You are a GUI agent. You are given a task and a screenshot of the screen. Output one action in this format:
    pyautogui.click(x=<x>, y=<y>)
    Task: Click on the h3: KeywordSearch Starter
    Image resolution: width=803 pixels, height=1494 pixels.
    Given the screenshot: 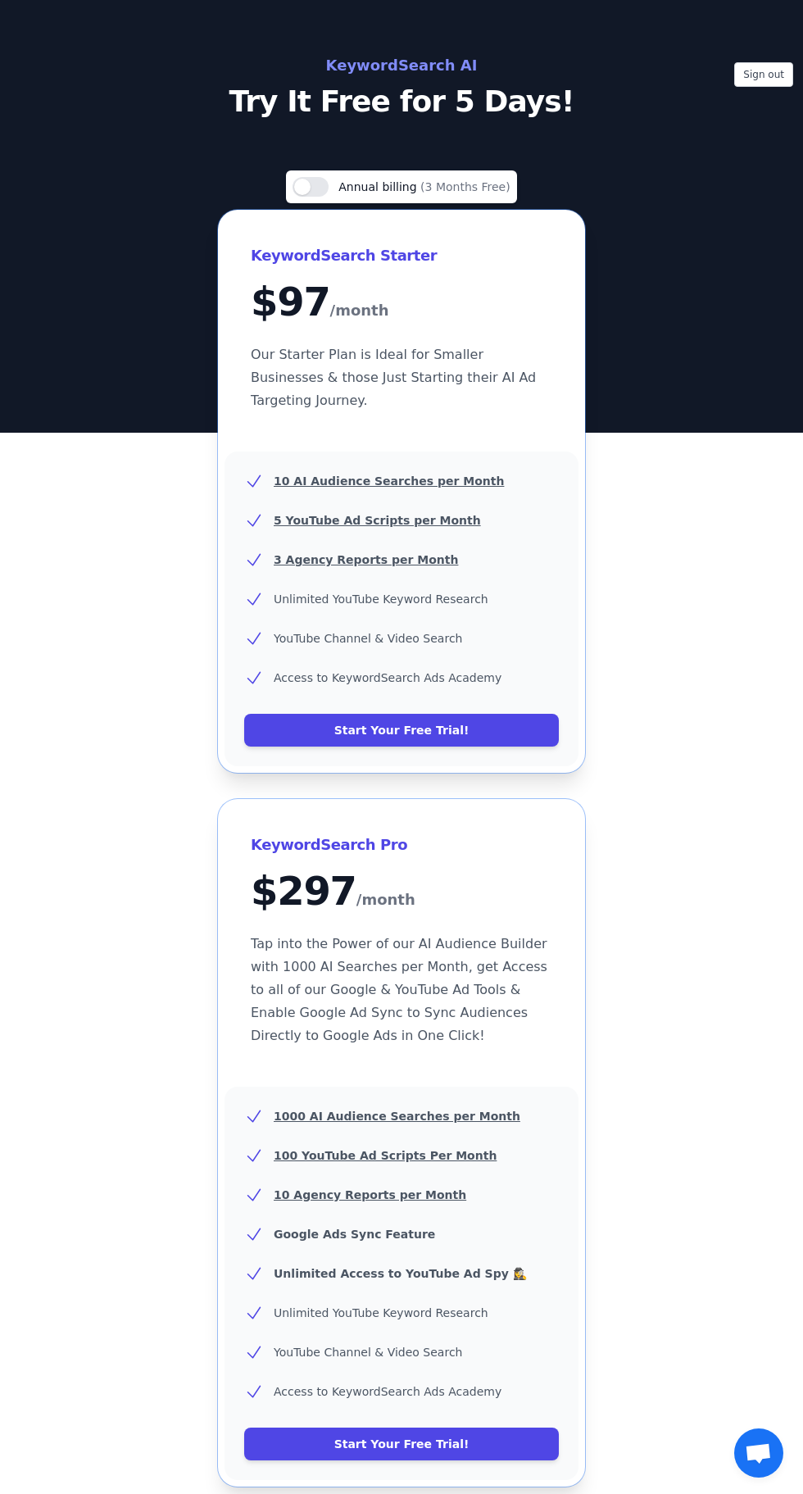 What is the action you would take?
    pyautogui.click(x=402, y=256)
    